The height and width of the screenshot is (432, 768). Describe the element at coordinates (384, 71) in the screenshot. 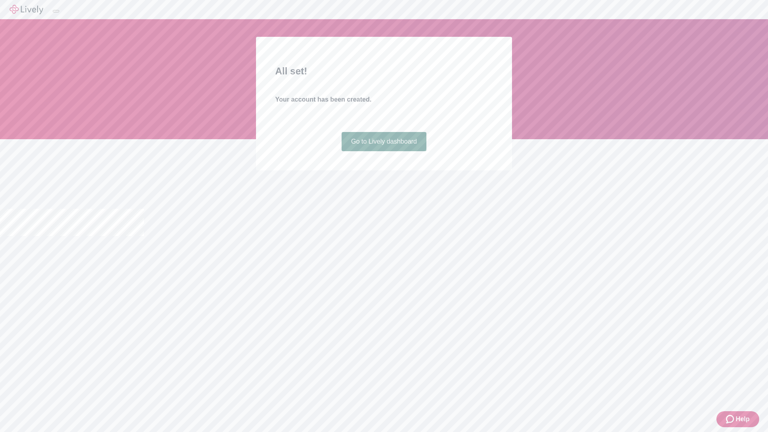

I see `h2: All set!` at that location.